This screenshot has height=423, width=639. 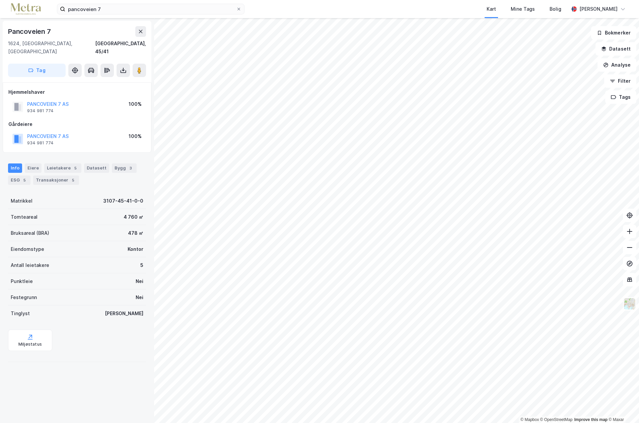 I want to click on div: Punktleie, so click(x=22, y=281).